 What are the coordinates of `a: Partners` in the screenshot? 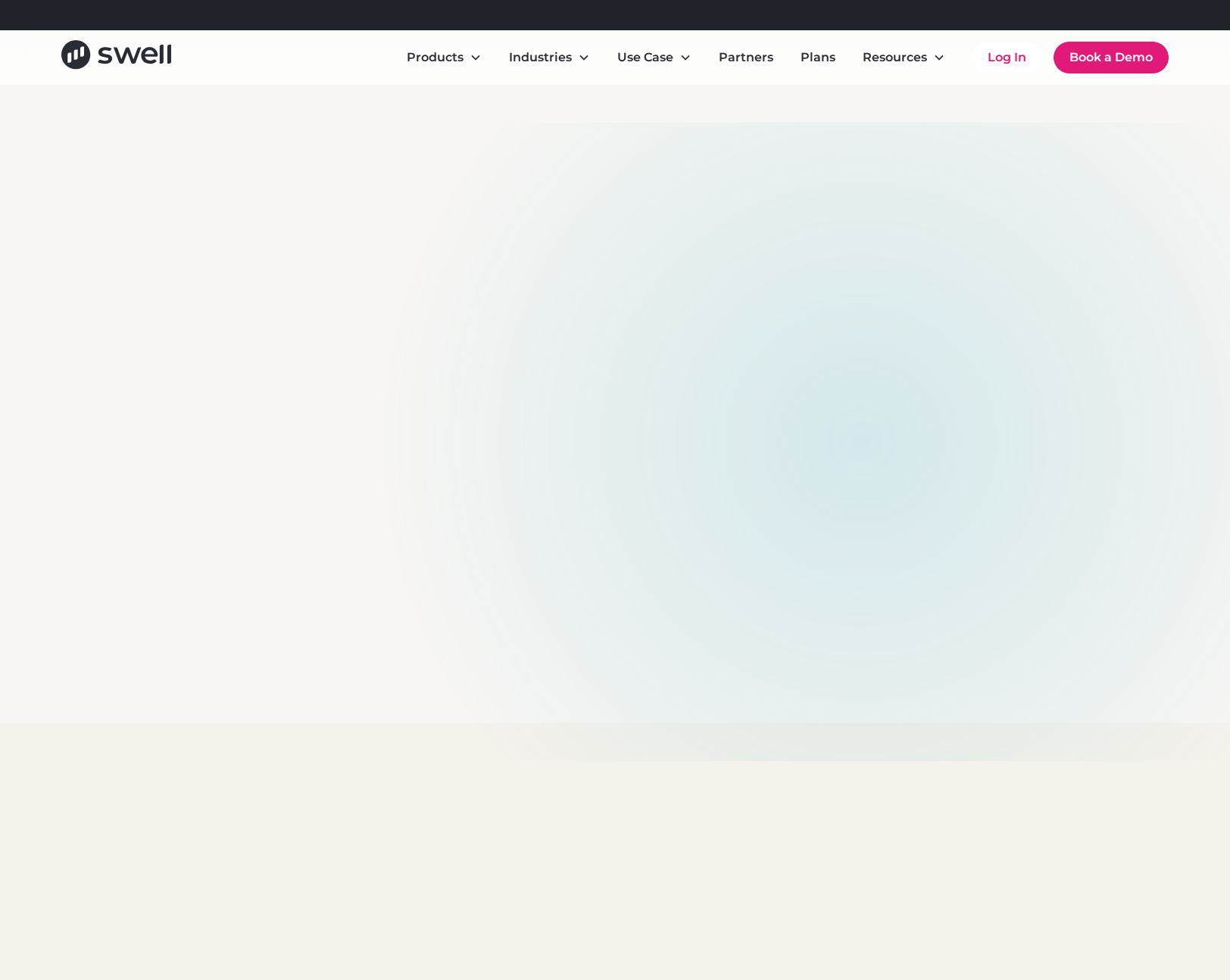 It's located at (746, 57).